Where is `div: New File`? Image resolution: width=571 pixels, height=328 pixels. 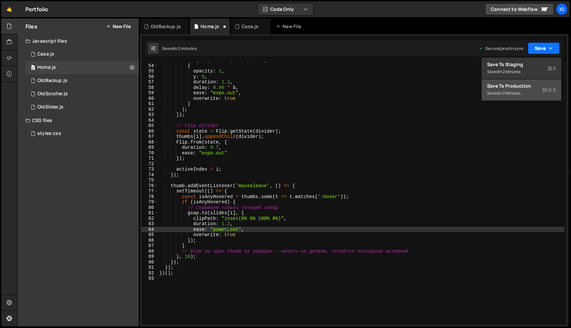 div: New File is located at coordinates (290, 26).